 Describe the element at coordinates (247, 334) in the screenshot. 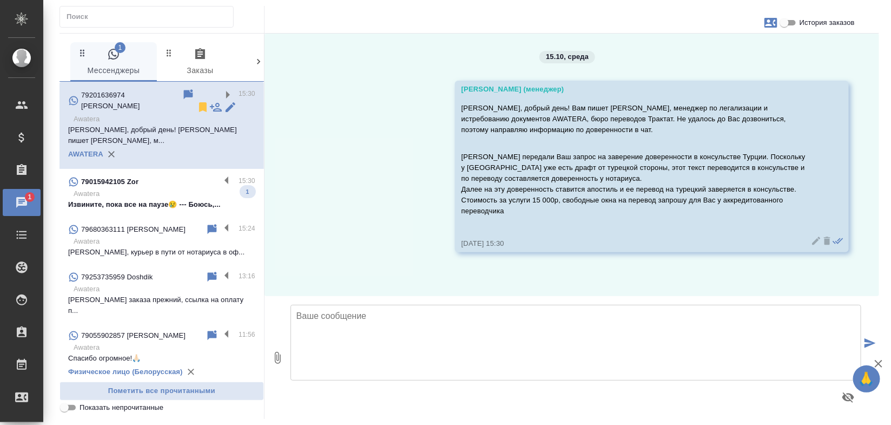

I see `p: 11:56` at that location.